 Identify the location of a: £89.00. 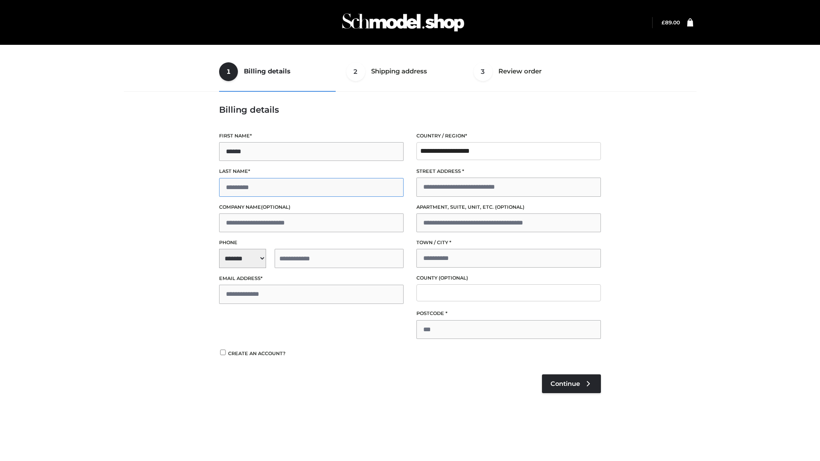
(671, 22).